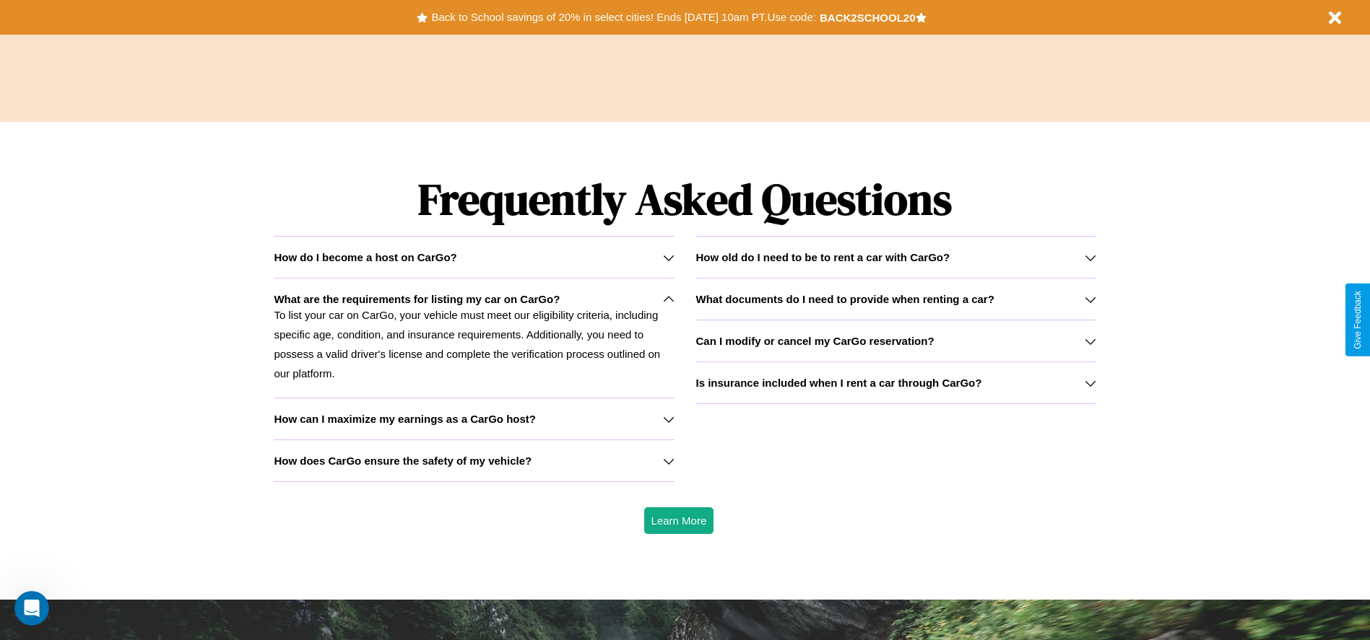 This screenshot has width=1370, height=640. I want to click on div: Give Feedback, so click(1357, 320).